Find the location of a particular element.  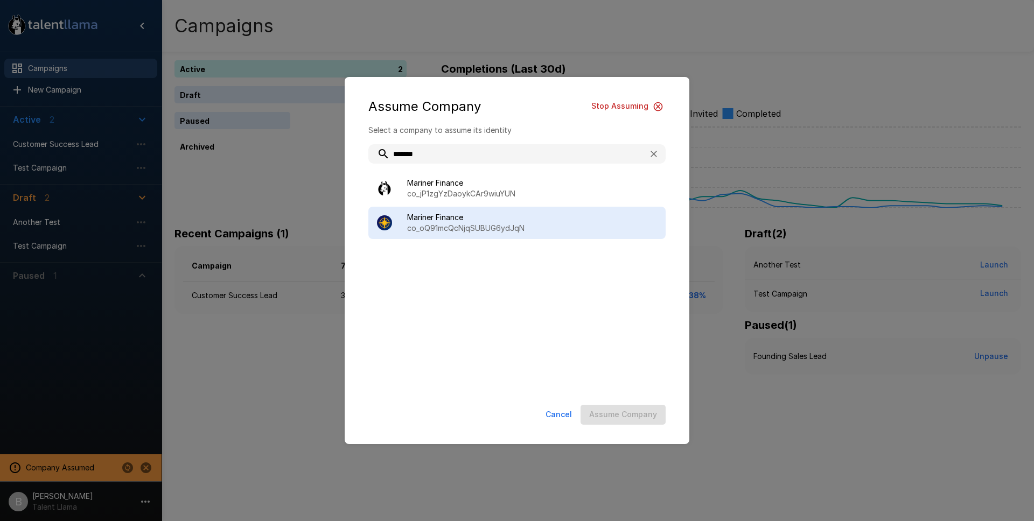

div: Mariner Financeco_jP1zgYzDaoykCAr9wiuYUN is located at coordinates (517, 189).